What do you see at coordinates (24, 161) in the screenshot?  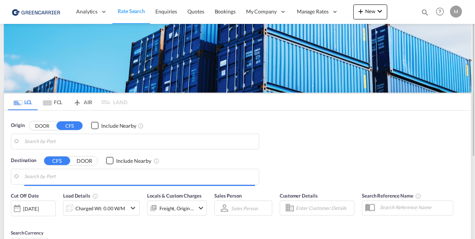 I see `span: Destination` at bounding box center [24, 161].